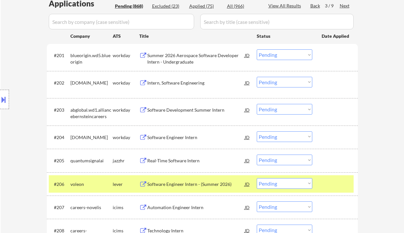  I want to click on div: Applied (75), so click(205, 6).